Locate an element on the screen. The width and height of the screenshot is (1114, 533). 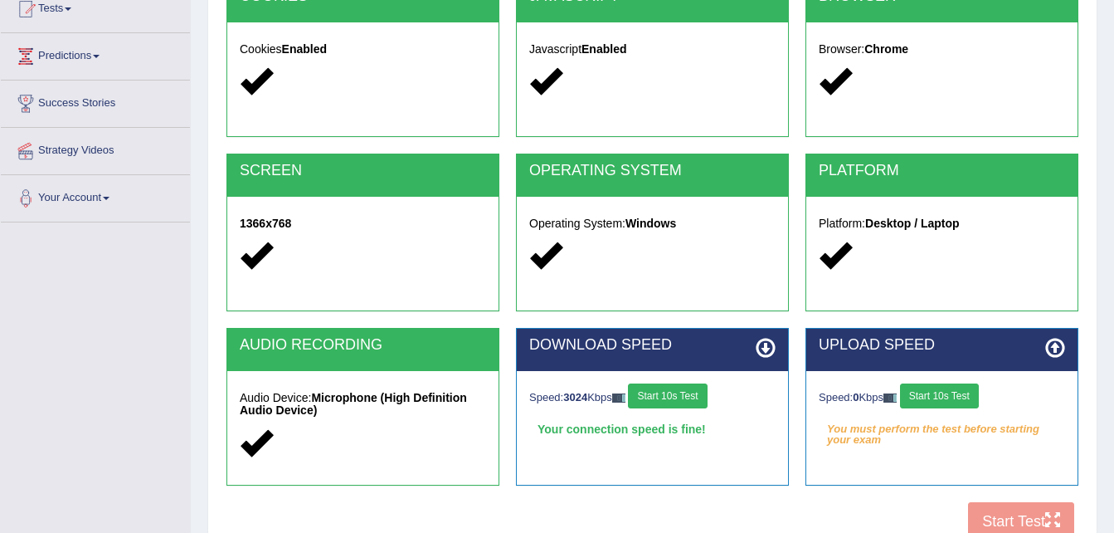
a: Strategy Videos is located at coordinates (95, 148).